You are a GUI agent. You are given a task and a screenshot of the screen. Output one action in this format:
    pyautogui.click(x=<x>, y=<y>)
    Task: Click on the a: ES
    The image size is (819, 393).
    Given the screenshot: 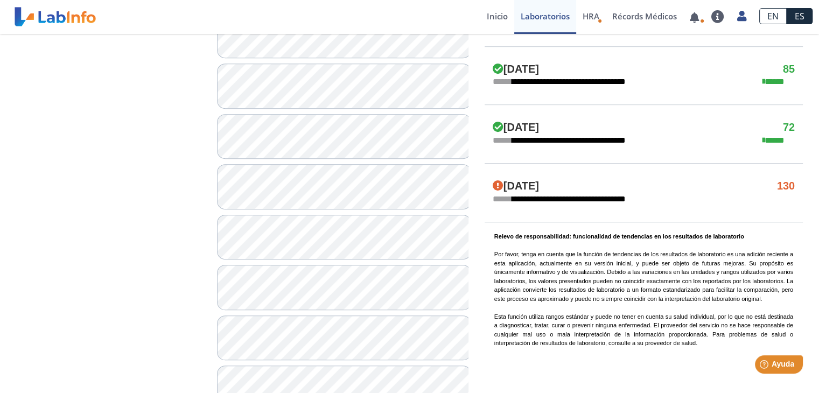 What is the action you would take?
    pyautogui.click(x=800, y=16)
    